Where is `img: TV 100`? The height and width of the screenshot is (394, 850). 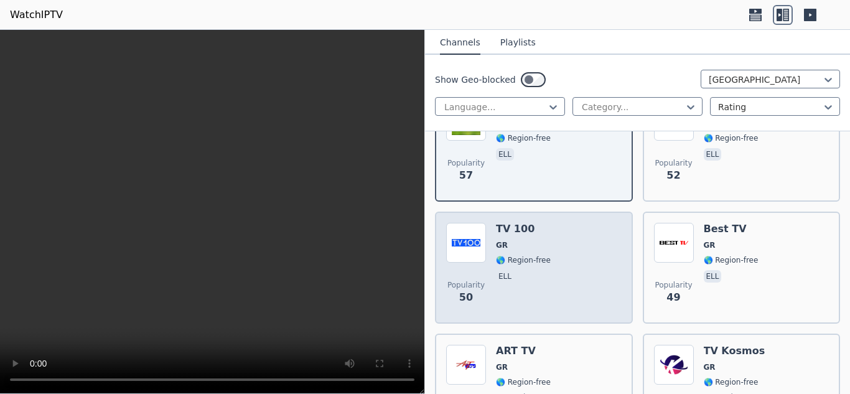 img: TV 100 is located at coordinates (466, 243).